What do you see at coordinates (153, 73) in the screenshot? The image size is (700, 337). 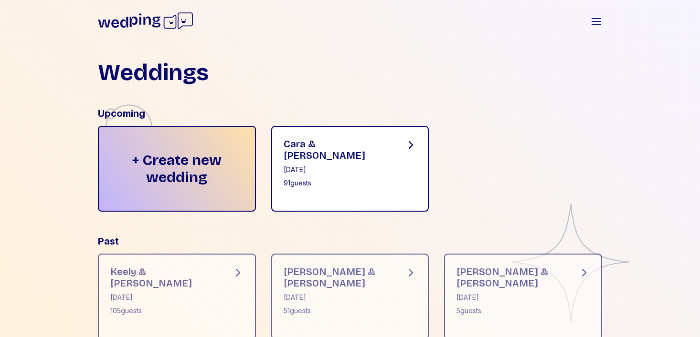 I see `h1: Weddings` at bounding box center [153, 73].